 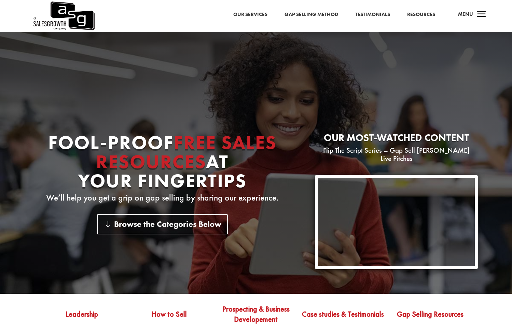 I want to click on a: Our Services, so click(x=250, y=15).